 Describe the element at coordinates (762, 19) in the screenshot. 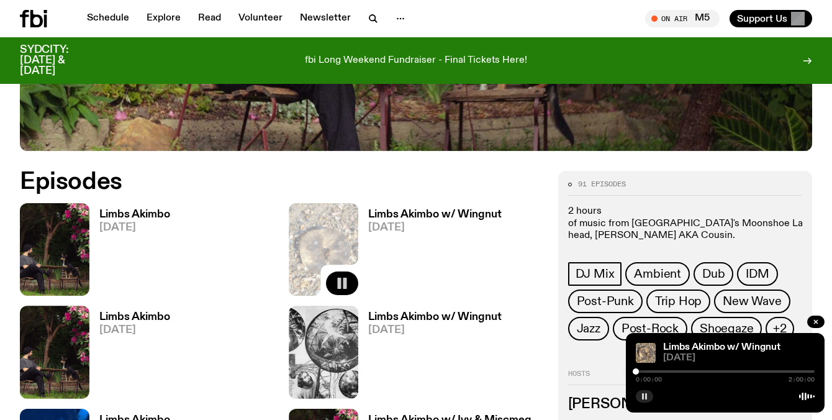

I see `span: Support Us` at that location.